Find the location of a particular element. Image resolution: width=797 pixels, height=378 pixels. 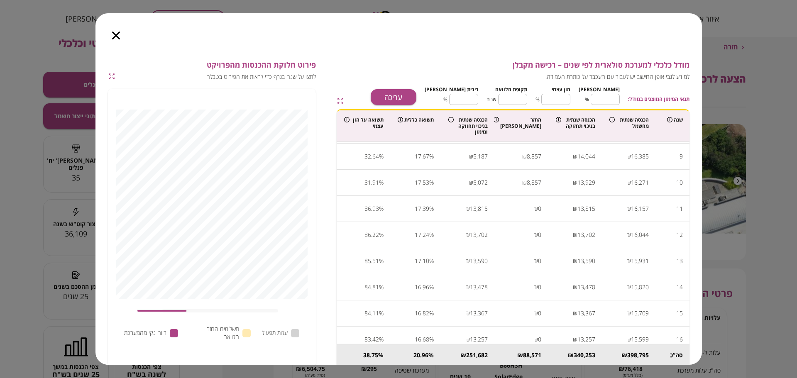

span: פירוט חלוקת ההכנסות מהפרויקט is located at coordinates (217, 65).